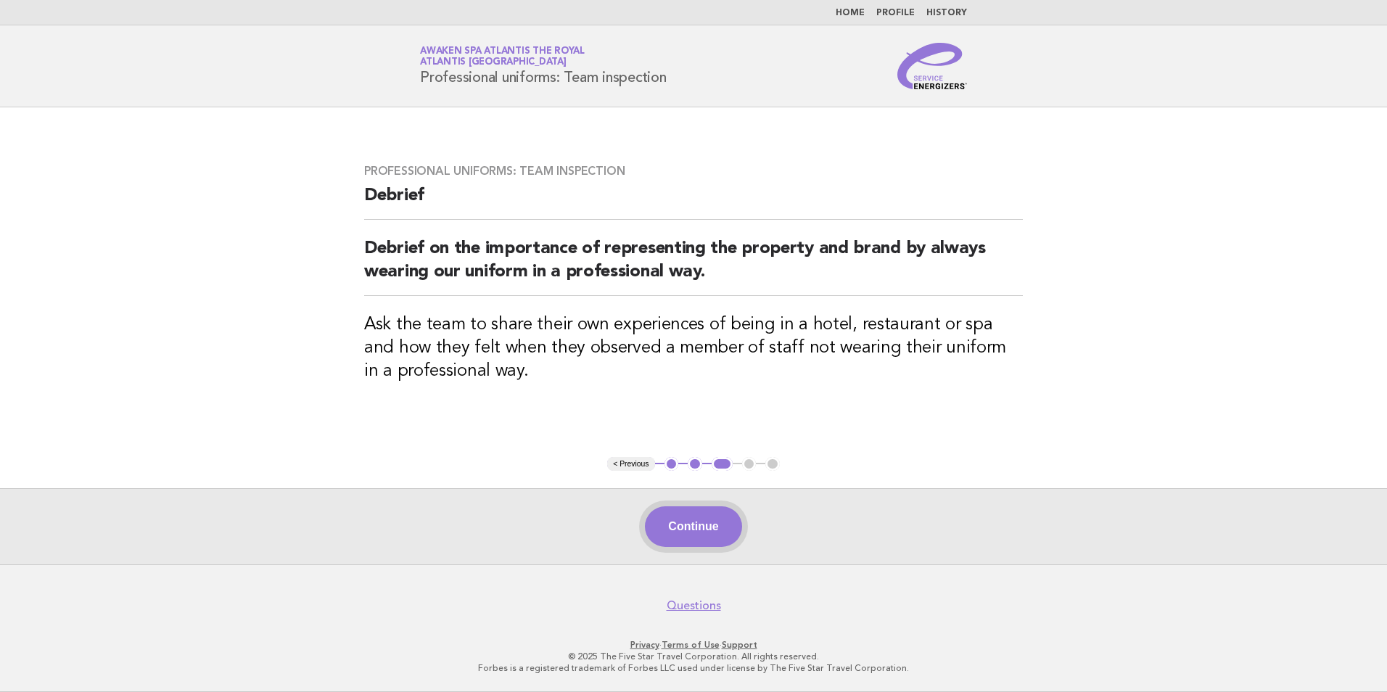 This screenshot has height=692, width=1387. Describe the element at coordinates (691, 645) in the screenshot. I see `a: Terms of Use` at that location.